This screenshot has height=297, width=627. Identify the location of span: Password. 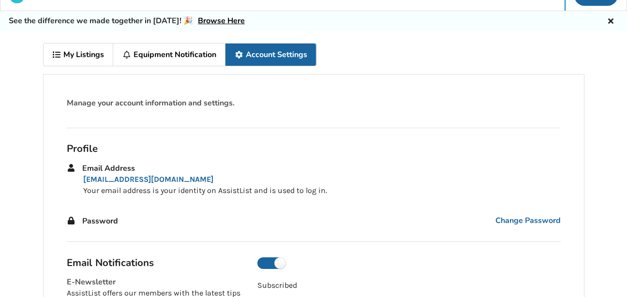
(100, 221).